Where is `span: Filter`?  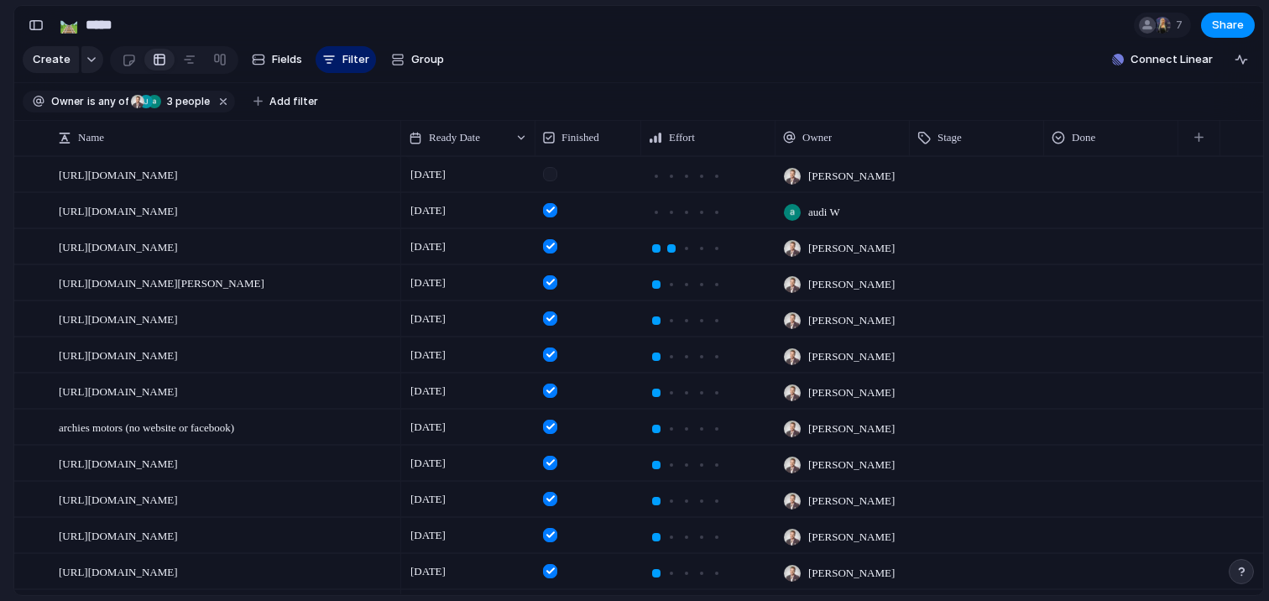
span: Filter is located at coordinates (356, 60).